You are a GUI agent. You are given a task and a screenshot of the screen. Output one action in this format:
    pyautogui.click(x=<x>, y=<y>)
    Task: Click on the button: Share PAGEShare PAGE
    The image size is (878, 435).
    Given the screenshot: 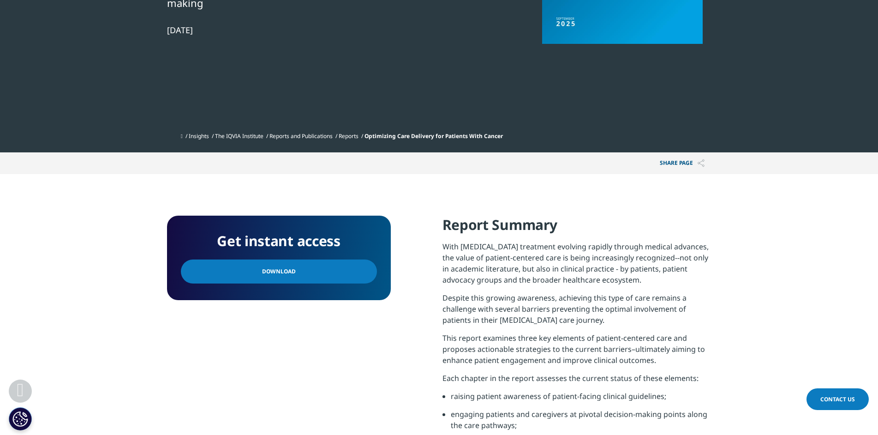 What is the action you would take?
    pyautogui.click(x=682, y=163)
    